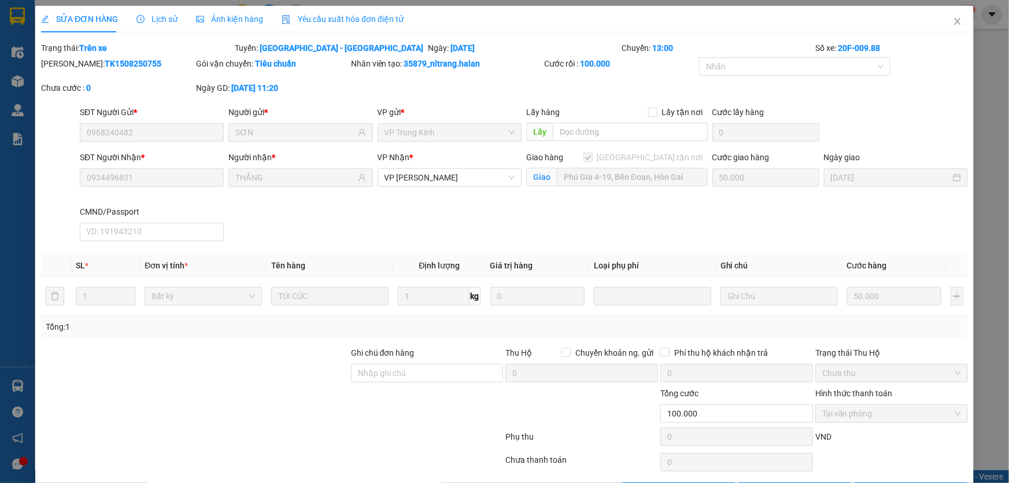  What do you see at coordinates (858, 48) in the screenshot?
I see `b: 20F-009.88` at bounding box center [858, 48].